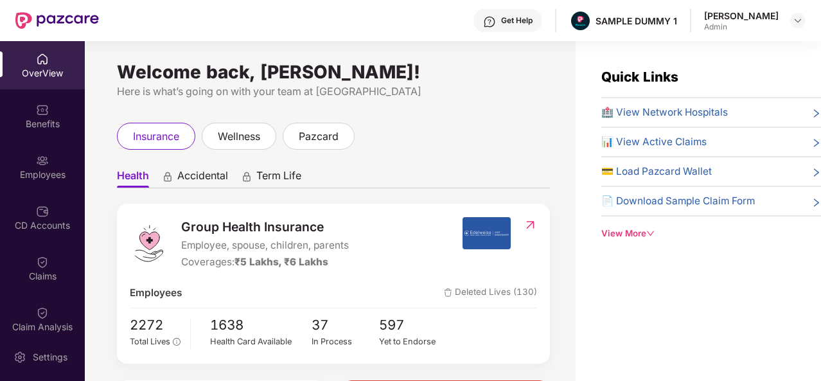 The image size is (821, 381). Describe the element at coordinates (202, 178) in the screenshot. I see `span: Accidental` at that location.